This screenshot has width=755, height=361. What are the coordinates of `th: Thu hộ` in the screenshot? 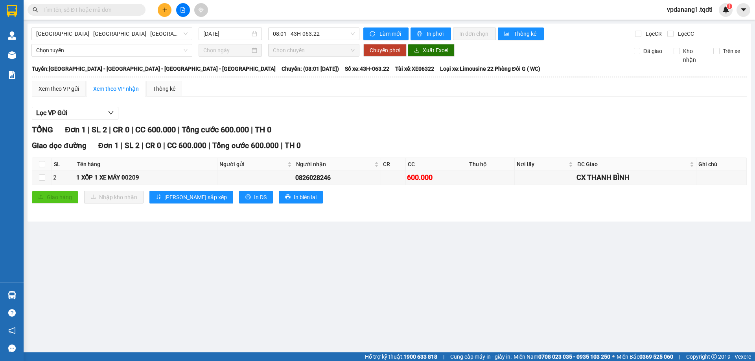 It's located at (491, 164).